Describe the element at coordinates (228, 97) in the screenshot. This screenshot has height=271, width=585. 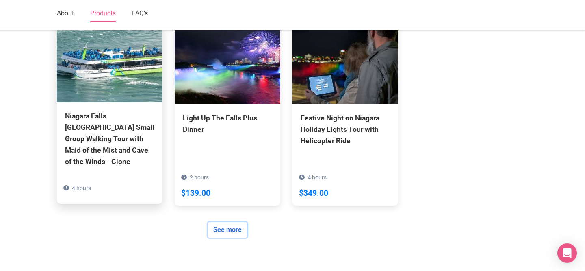
I see `a: Light Up The Falls Plus Dinner 2 hours $139.00` at that location.